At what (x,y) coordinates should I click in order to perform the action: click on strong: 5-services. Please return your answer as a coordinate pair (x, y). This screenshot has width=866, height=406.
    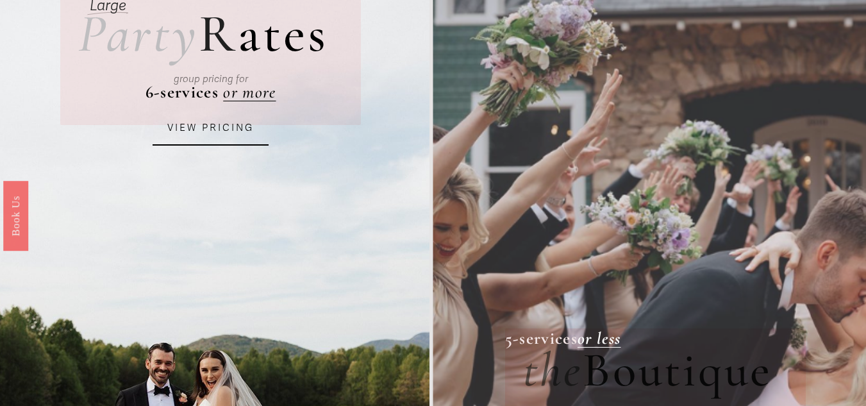
    Looking at the image, I should click on (541, 338).